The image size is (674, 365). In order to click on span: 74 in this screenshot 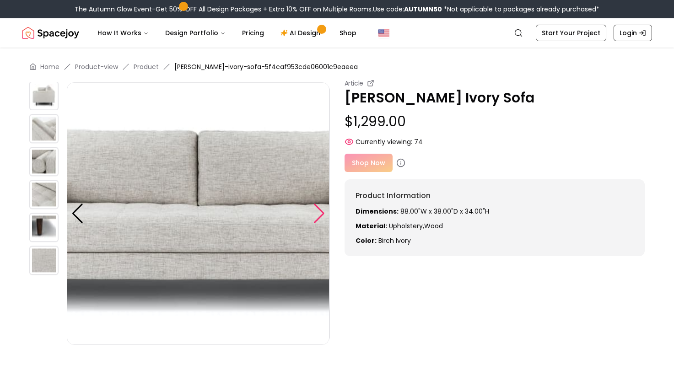, I will do `click(418, 142)`.